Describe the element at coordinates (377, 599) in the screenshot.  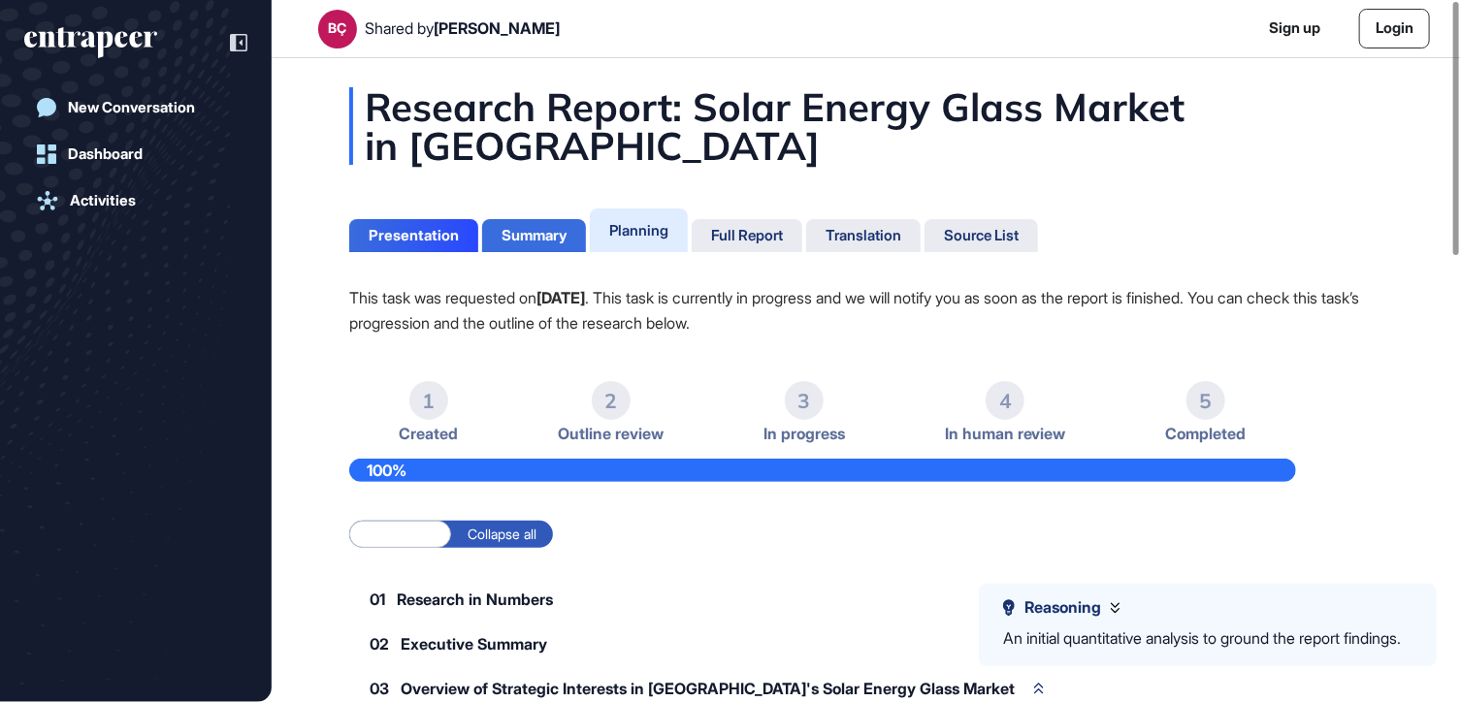
I see `span: 01` at that location.